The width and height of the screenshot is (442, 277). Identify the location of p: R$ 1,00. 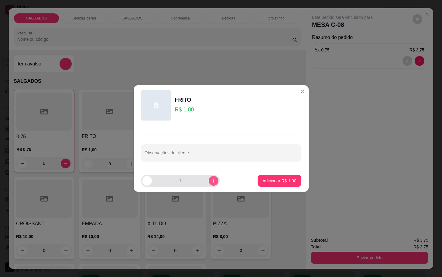
(184, 109).